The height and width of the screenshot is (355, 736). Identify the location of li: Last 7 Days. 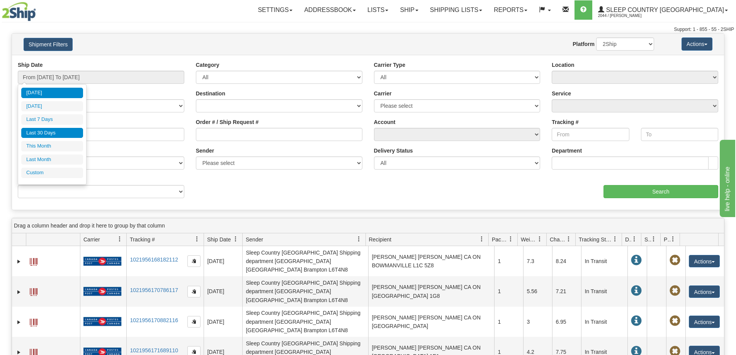
(52, 119).